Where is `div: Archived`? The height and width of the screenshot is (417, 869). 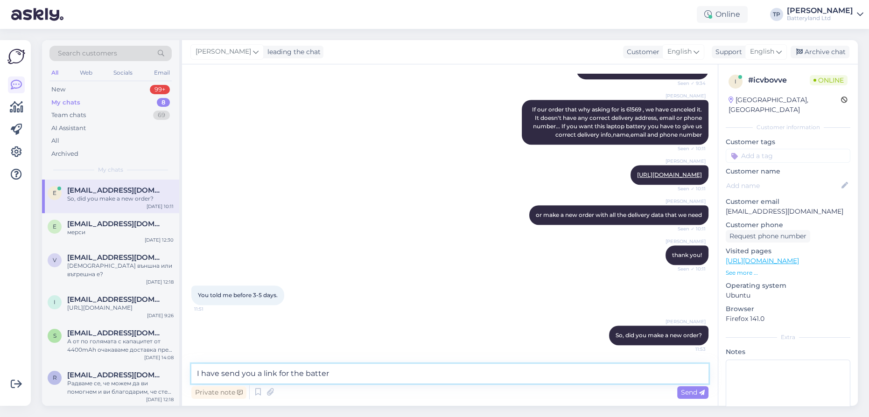
div: Archived is located at coordinates (65, 154).